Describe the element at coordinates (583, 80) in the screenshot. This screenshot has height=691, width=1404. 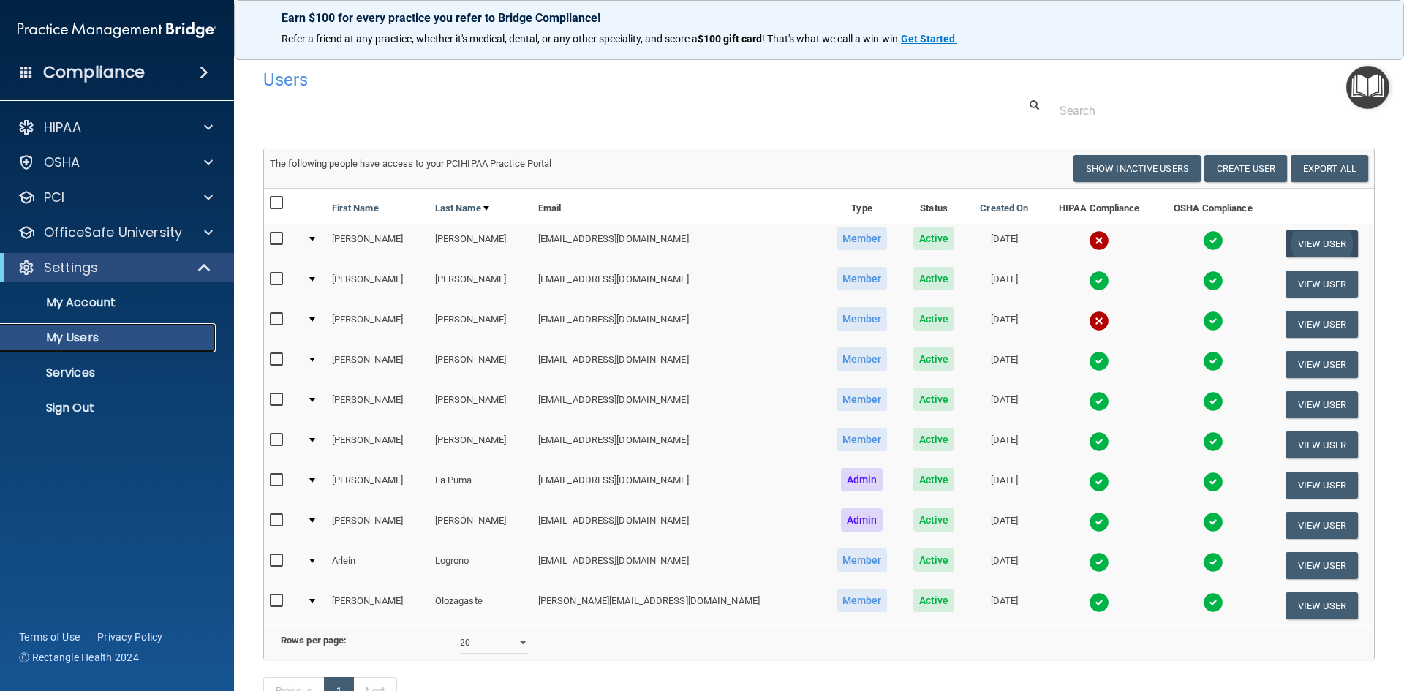
I see `h4: Users` at that location.